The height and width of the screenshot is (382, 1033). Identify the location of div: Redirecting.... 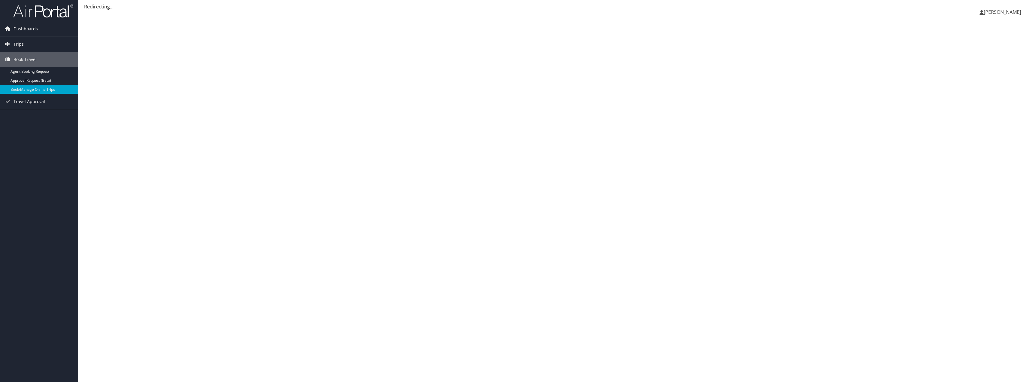
(556, 7).